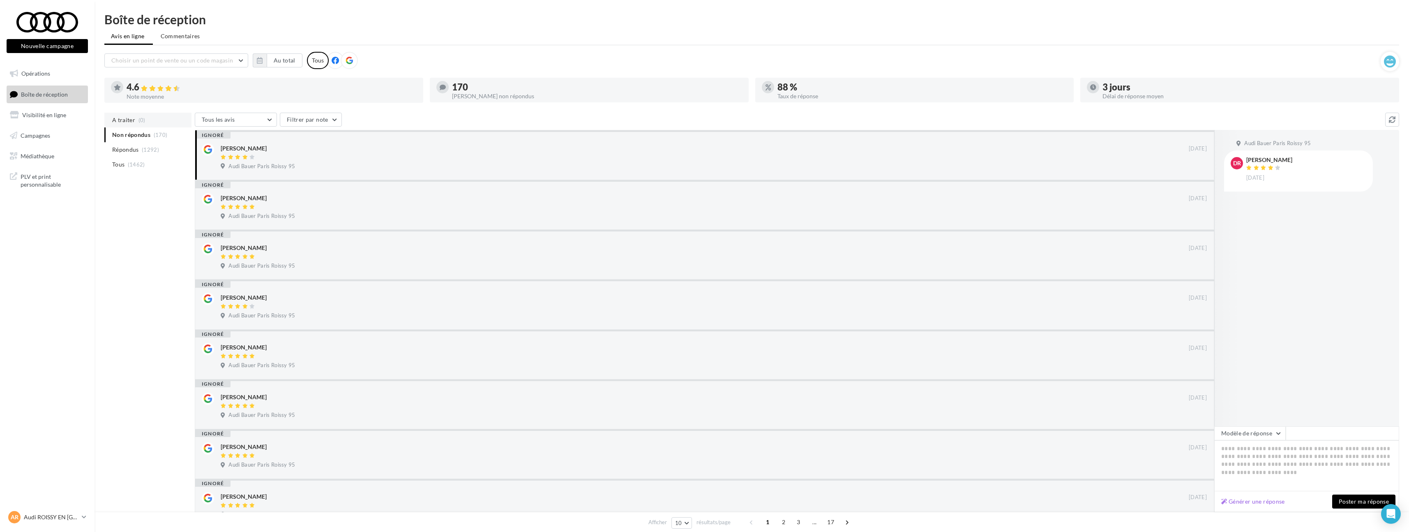 The image size is (1409, 532). Describe the element at coordinates (752, 19) in the screenshot. I see `div: Boîte de réception` at that location.